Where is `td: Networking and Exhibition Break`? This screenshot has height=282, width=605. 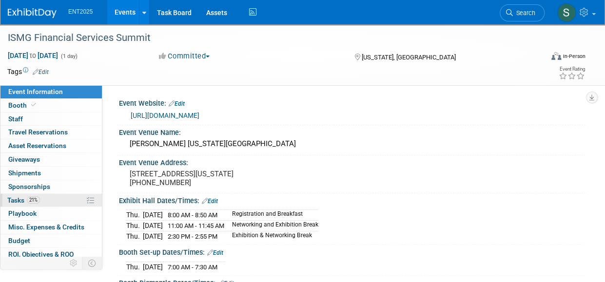 td: Networking and Exhibition Break is located at coordinates (272, 226).